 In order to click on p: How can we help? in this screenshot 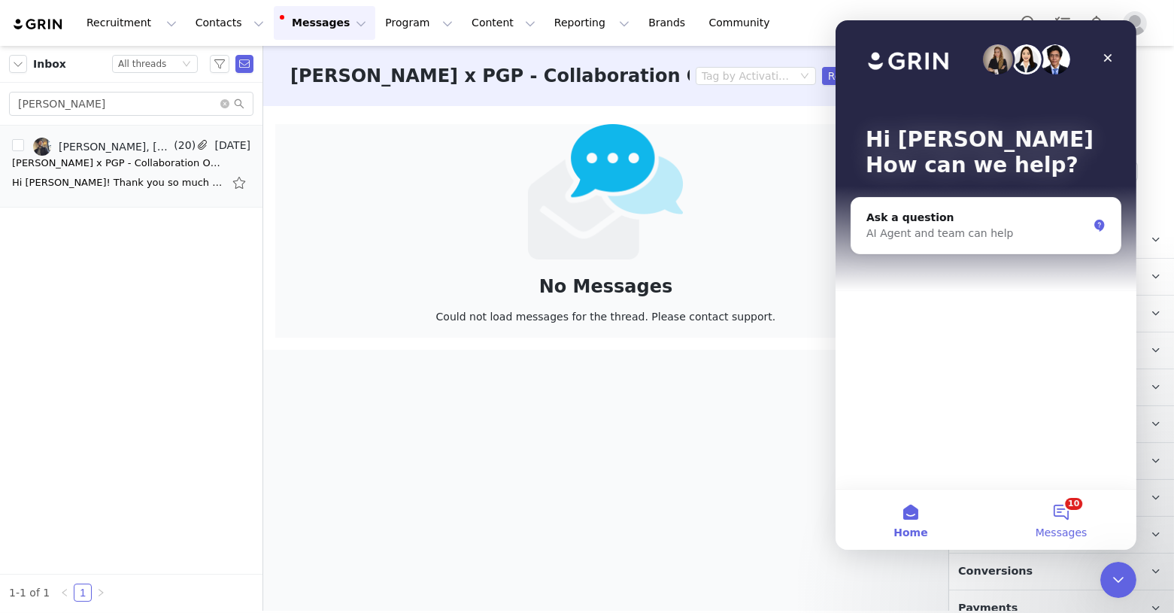, I will do `click(150, 145)`.